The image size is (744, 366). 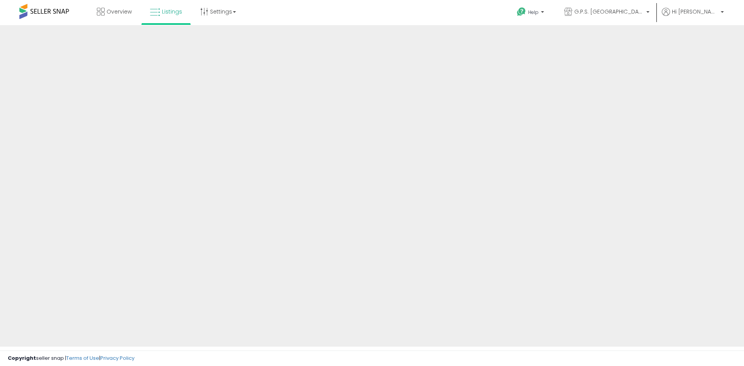 What do you see at coordinates (533, 12) in the screenshot?
I see `span: Help` at bounding box center [533, 12].